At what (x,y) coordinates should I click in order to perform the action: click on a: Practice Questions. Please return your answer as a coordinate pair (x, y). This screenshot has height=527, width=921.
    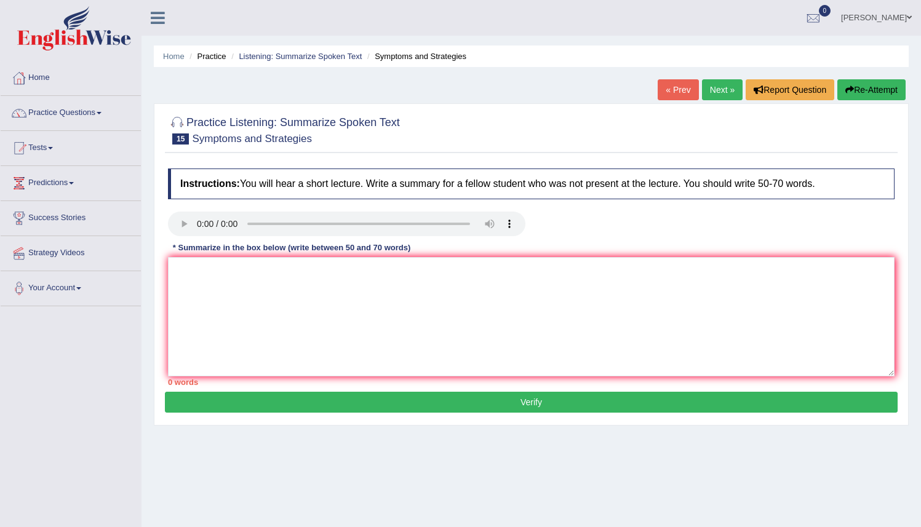
    Looking at the image, I should click on (71, 111).